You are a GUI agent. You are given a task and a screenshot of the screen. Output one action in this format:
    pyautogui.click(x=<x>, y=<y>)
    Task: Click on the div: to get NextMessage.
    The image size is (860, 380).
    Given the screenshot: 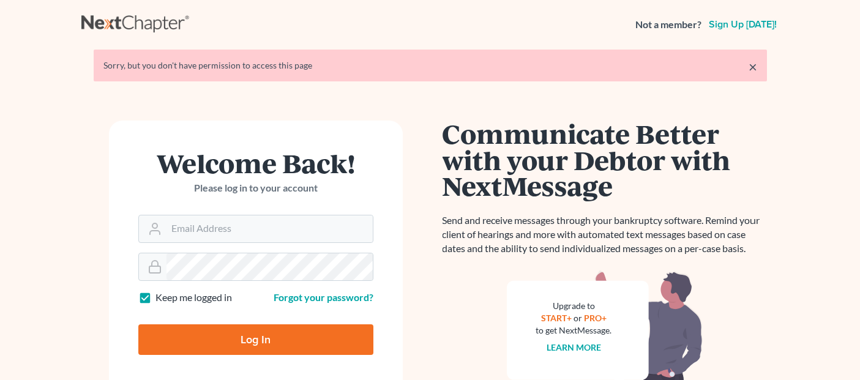 What is the action you would take?
    pyautogui.click(x=574, y=331)
    